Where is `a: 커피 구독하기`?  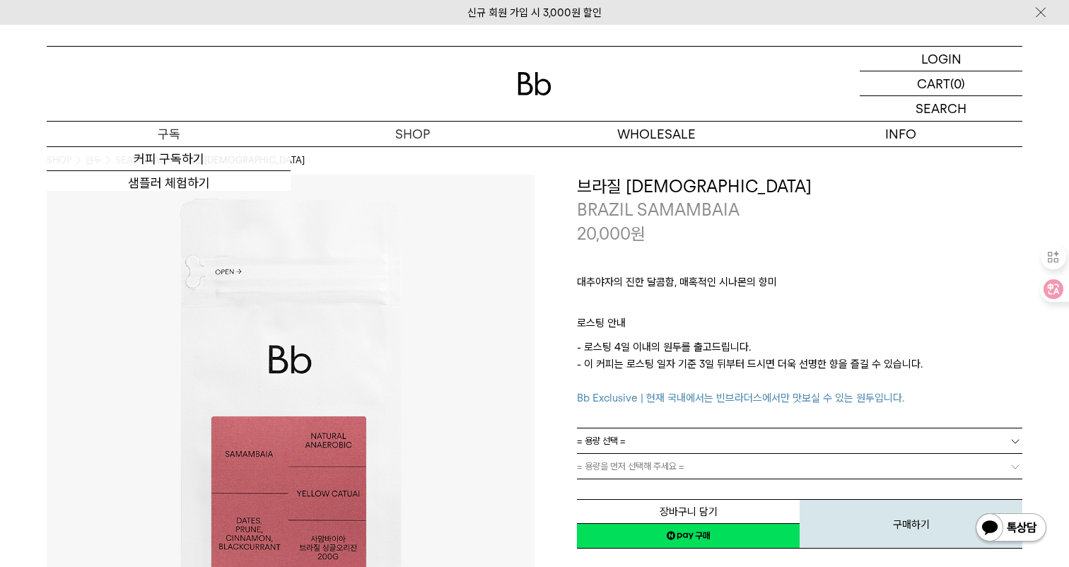 a: 커피 구독하기 is located at coordinates (168, 159).